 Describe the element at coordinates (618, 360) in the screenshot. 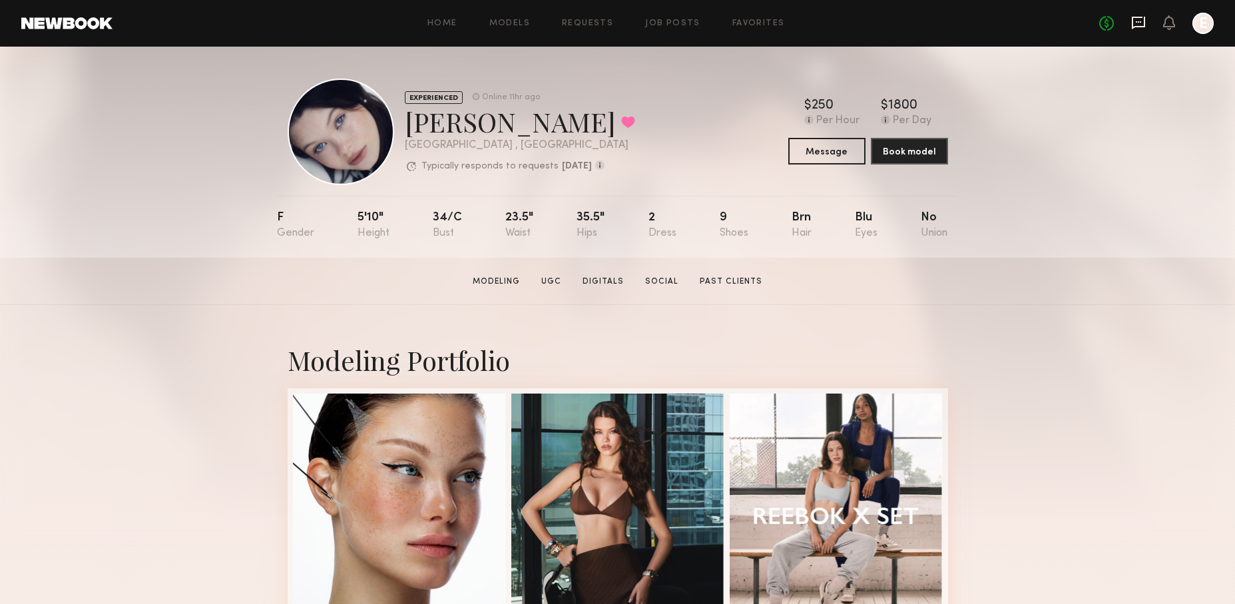

I see `div: Modeling Portfolio` at that location.